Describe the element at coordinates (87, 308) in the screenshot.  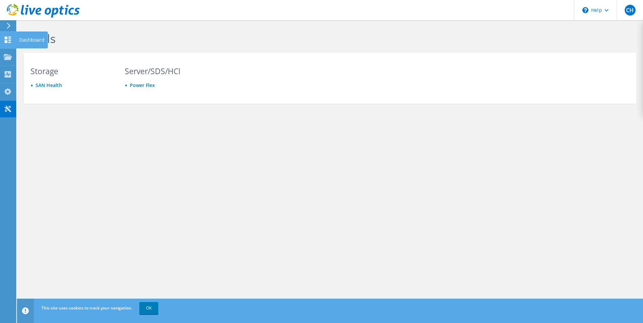
I see `span: This site uses cookies to track your navigation.` at that location.